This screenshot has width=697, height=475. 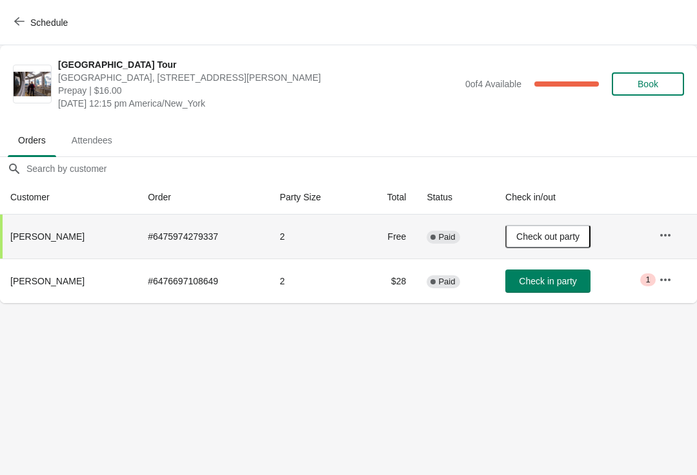 What do you see at coordinates (456, 197) in the screenshot?
I see `th: Status` at bounding box center [456, 197].